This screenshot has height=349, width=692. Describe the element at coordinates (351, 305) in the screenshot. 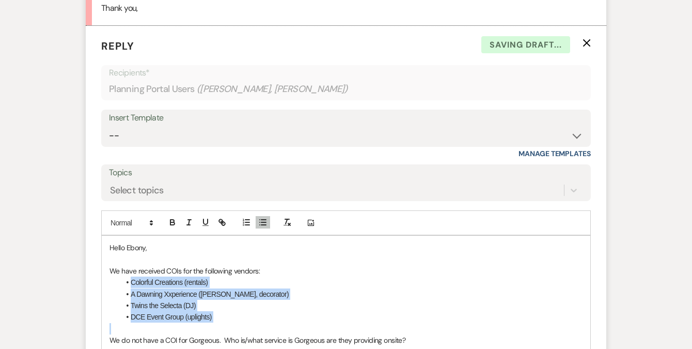

I see `li: Twins the Selecta (DJ)` at that location.